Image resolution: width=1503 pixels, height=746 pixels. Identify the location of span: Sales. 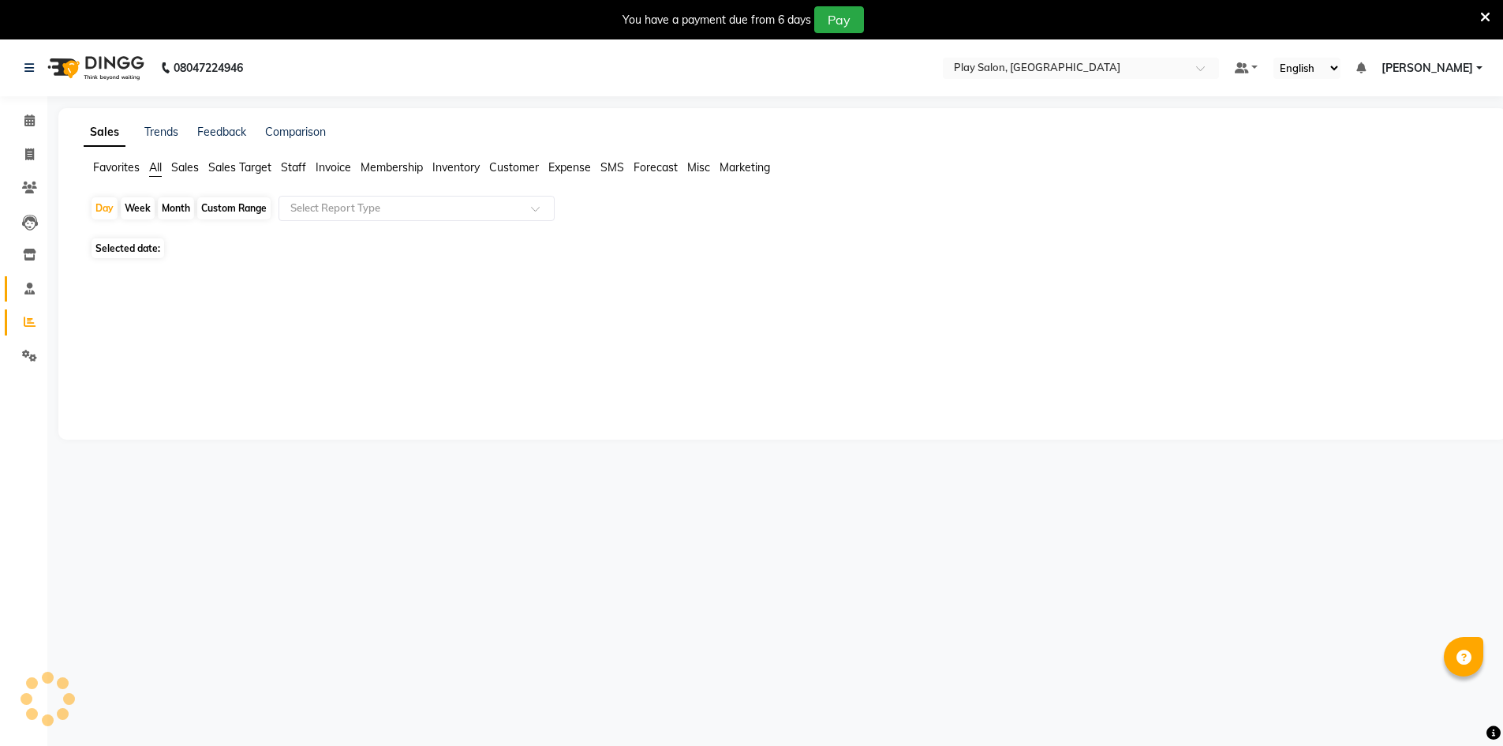
(185, 167).